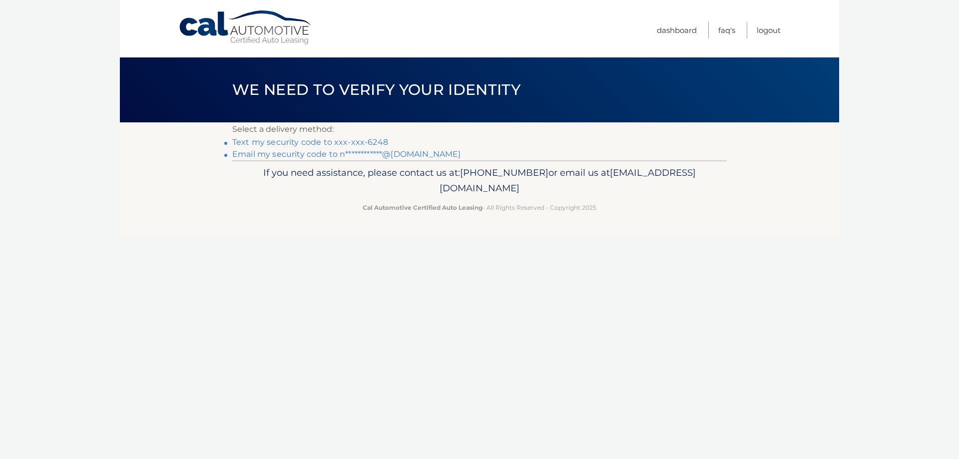 Image resolution: width=959 pixels, height=459 pixels. I want to click on a: Logout, so click(769, 30).